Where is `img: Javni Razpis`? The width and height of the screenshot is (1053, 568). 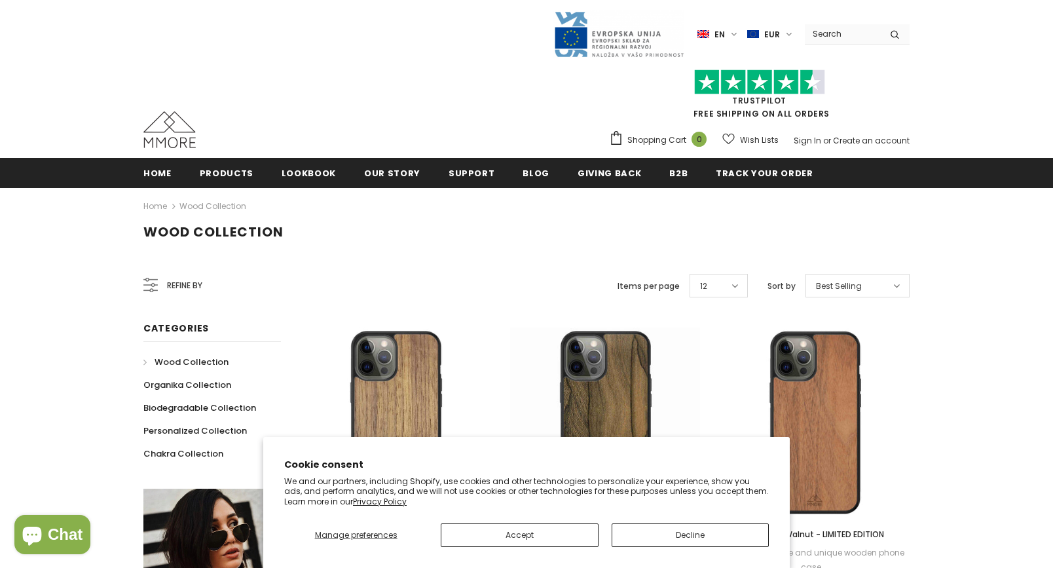
img: Javni Razpis is located at coordinates (619, 34).